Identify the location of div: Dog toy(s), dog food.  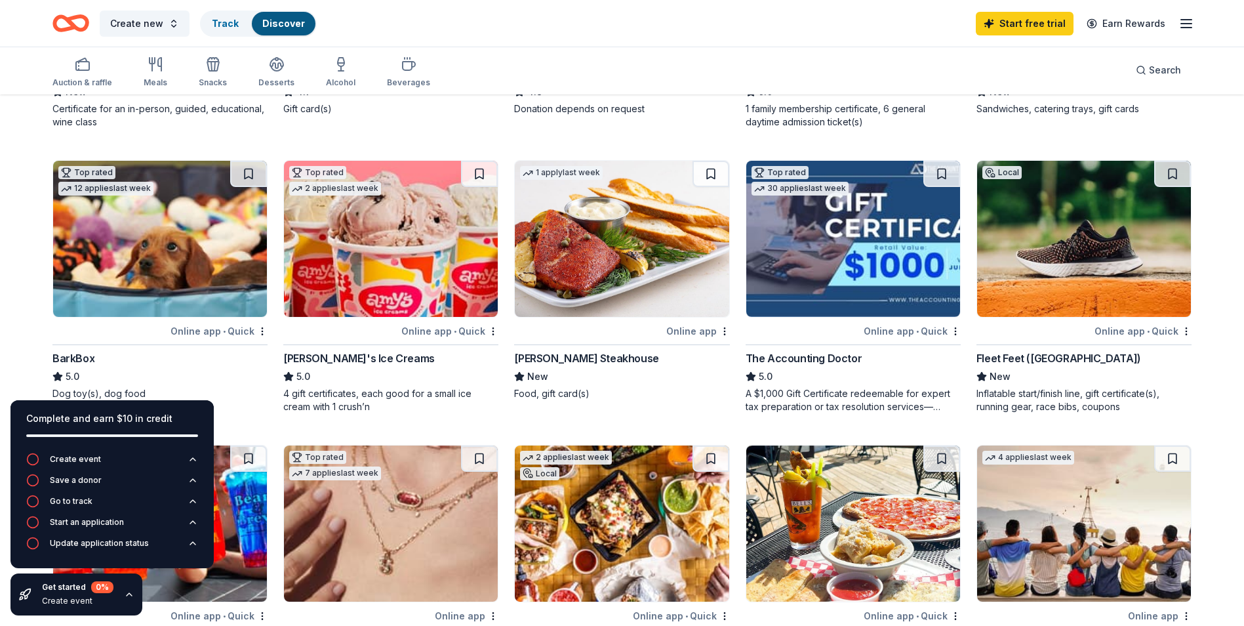
(160, 393).